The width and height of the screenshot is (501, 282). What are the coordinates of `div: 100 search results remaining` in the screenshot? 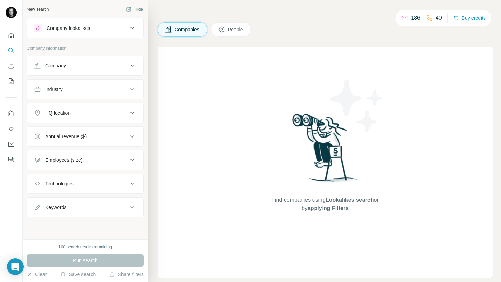 It's located at (85, 247).